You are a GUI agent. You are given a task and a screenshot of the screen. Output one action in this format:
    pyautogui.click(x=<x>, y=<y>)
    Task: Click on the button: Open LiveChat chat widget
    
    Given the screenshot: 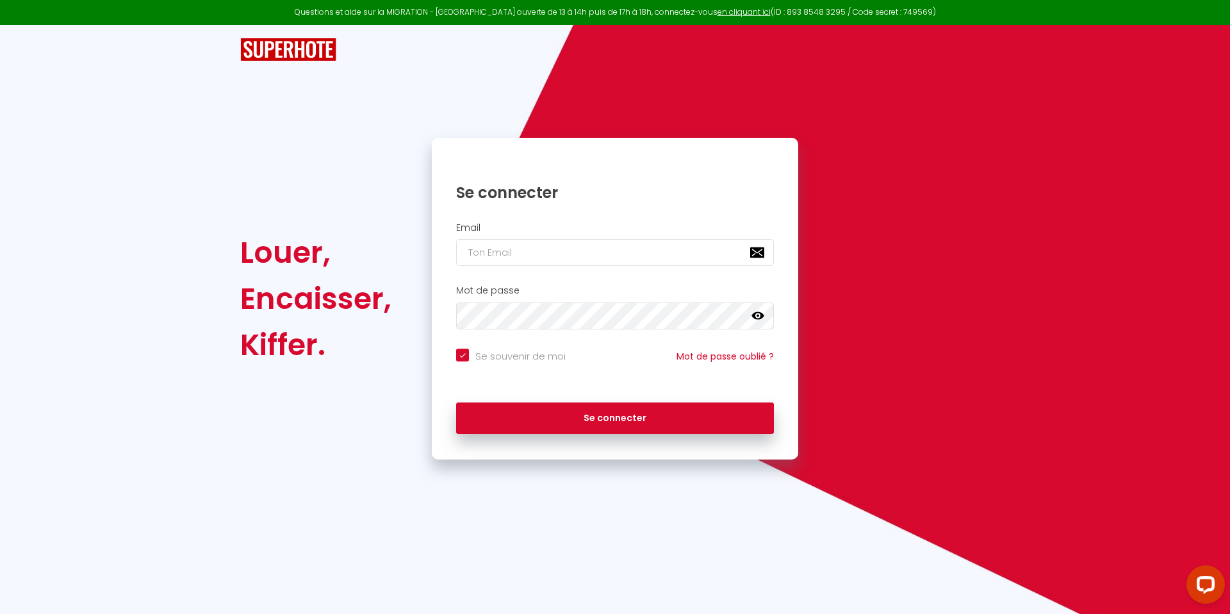 What is the action you would take?
    pyautogui.click(x=29, y=24)
    